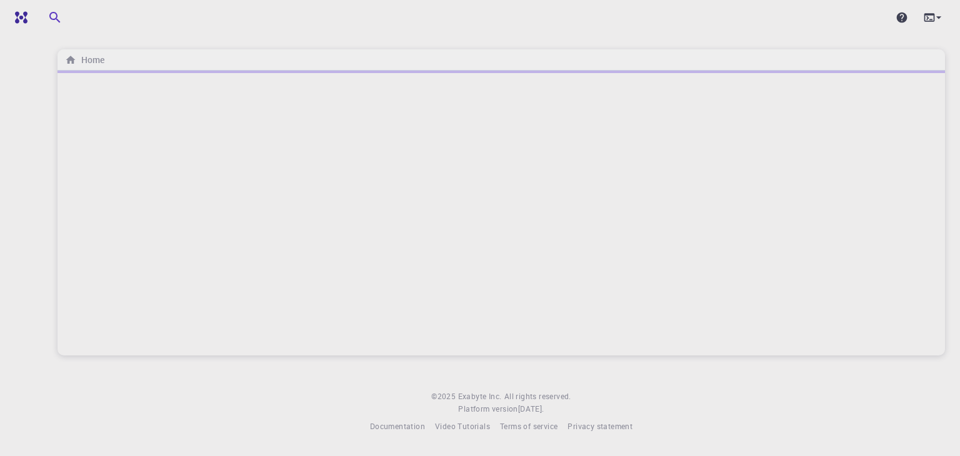 The height and width of the screenshot is (456, 960). I want to click on h6: Home, so click(90, 60).